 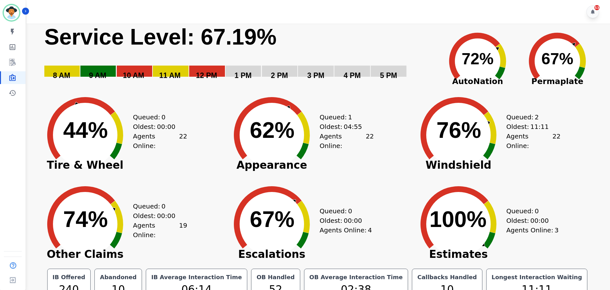 I want to click on text: 2 PM, so click(x=279, y=76).